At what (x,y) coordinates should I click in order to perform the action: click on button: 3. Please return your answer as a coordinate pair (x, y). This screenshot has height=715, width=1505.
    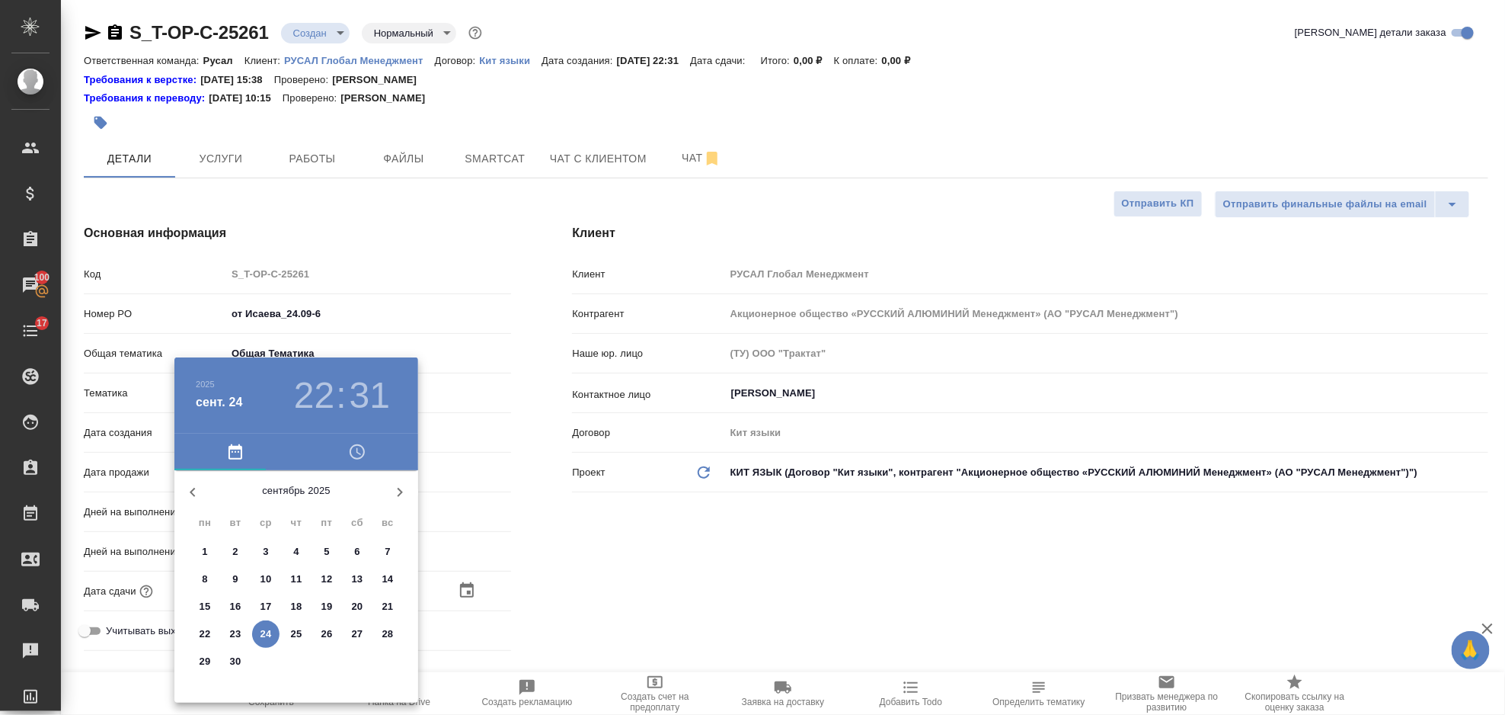
    Looking at the image, I should click on (266, 552).